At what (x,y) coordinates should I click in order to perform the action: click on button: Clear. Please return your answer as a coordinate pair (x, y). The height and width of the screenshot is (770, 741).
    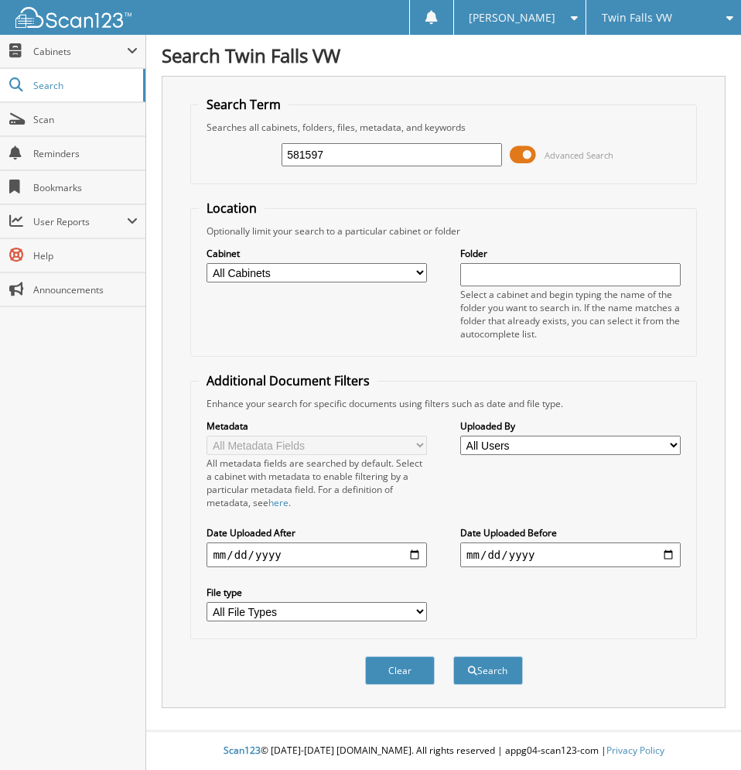
    Looking at the image, I should click on (400, 670).